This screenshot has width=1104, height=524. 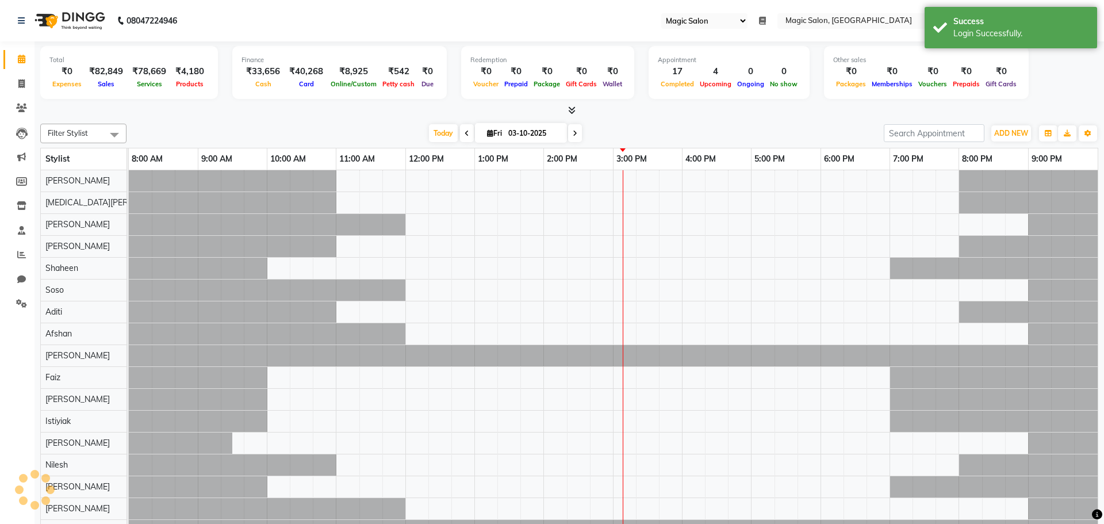 I want to click on span: Afshan, so click(x=59, y=333).